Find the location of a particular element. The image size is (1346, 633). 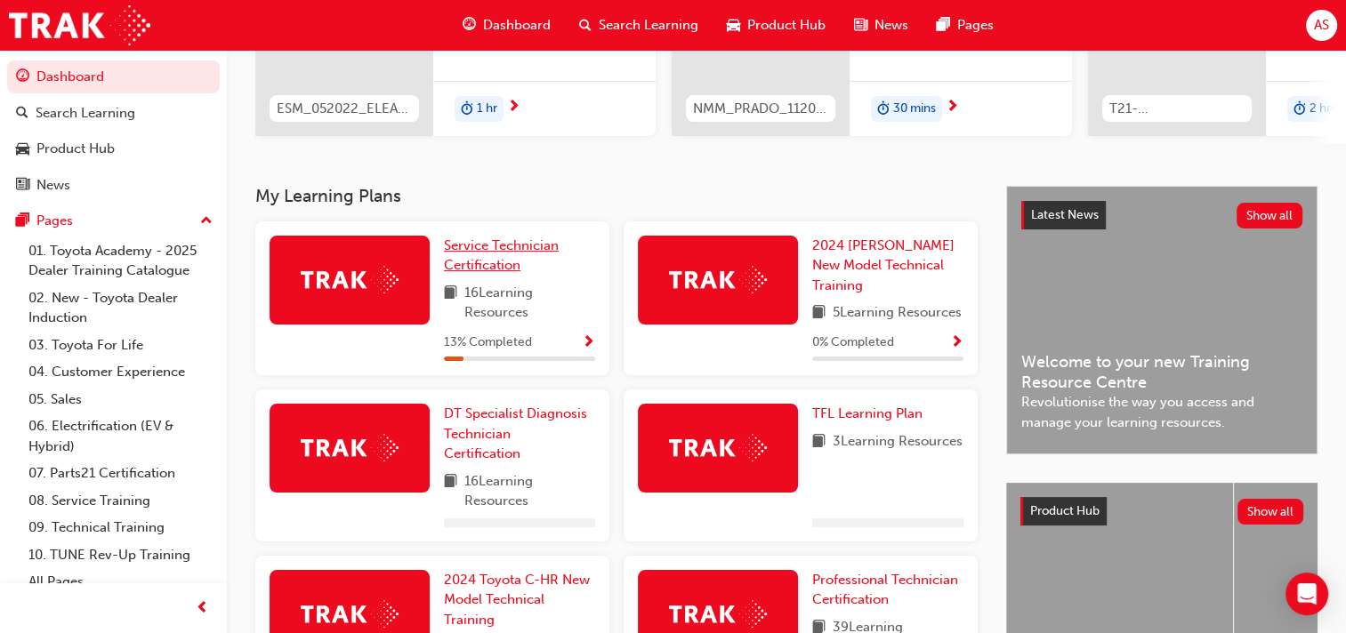

a: 01. Toyota Academy - 2025 Dealer Training Catalogue is located at coordinates (120, 261).